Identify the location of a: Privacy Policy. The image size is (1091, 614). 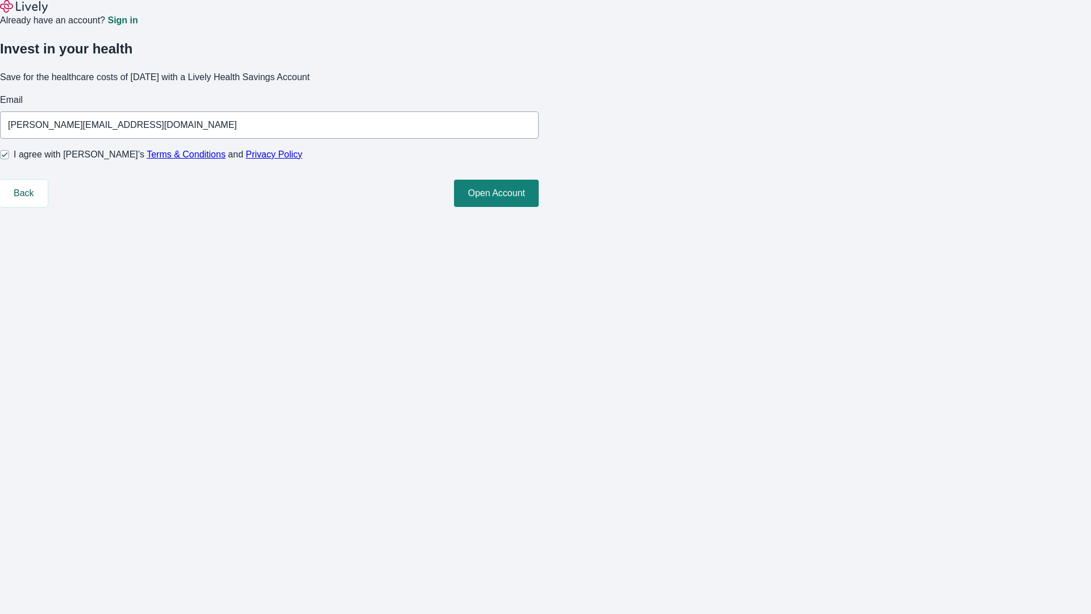
(274, 154).